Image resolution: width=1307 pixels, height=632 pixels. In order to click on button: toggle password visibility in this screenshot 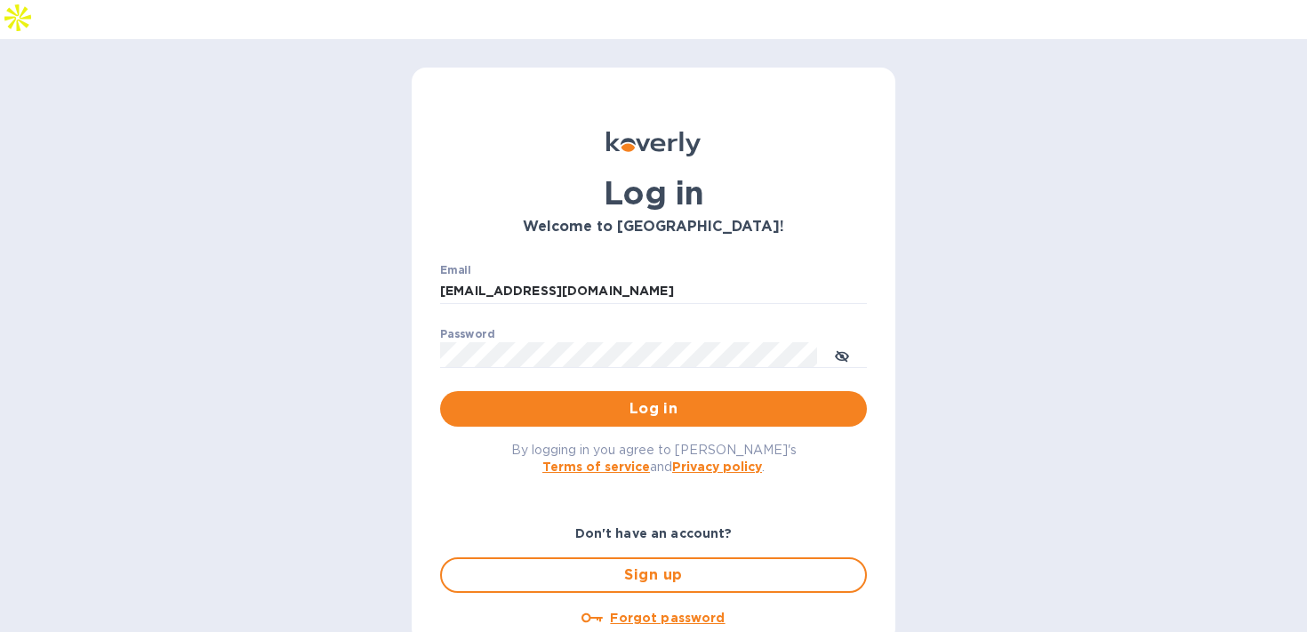, I will do `click(842, 355)`.